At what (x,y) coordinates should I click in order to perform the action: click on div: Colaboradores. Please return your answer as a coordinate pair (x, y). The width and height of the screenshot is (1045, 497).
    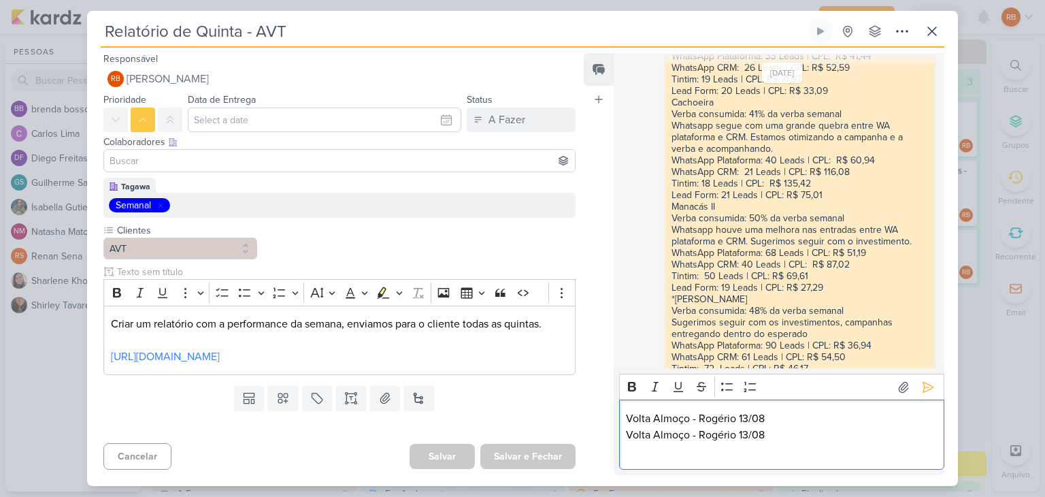
    Looking at the image, I should click on (340, 142).